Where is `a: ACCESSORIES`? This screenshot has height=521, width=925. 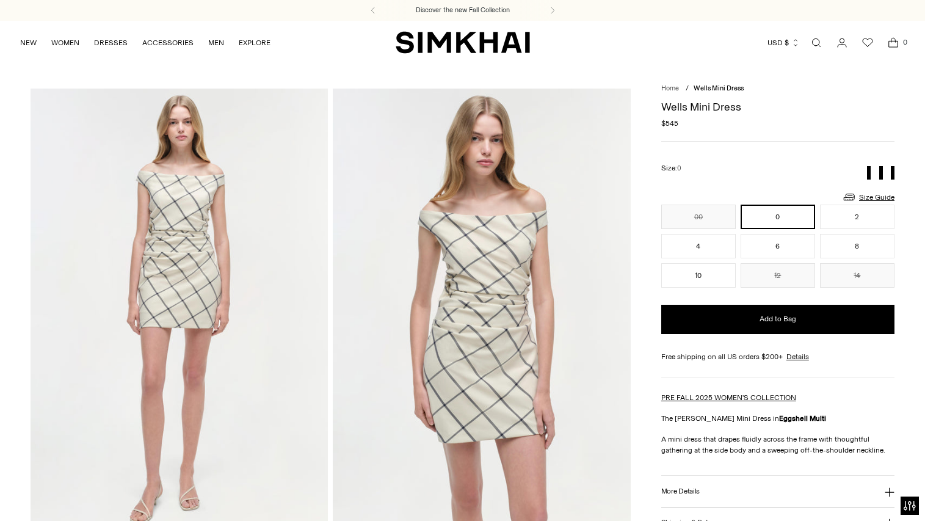 a: ACCESSORIES is located at coordinates (168, 43).